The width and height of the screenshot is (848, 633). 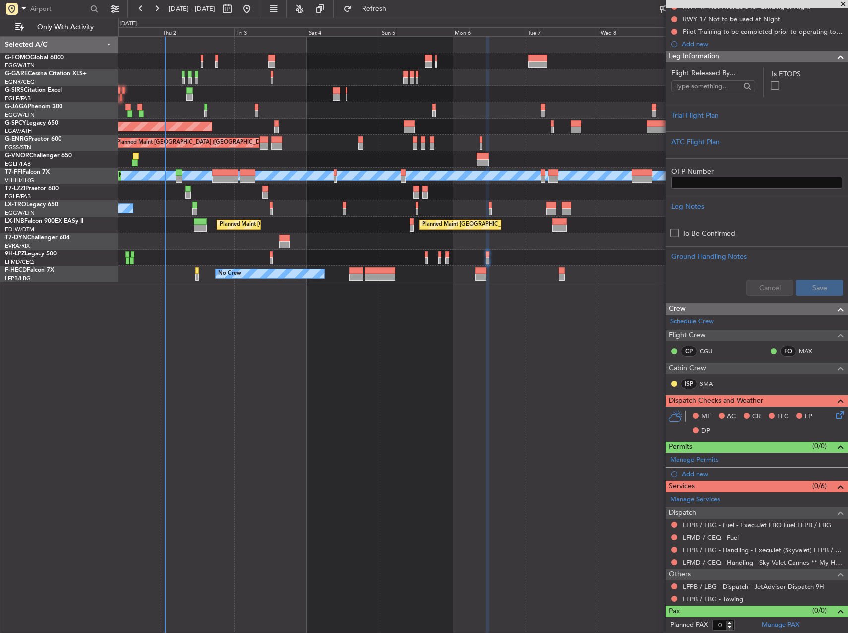 I want to click on span: LX-INB, so click(x=14, y=221).